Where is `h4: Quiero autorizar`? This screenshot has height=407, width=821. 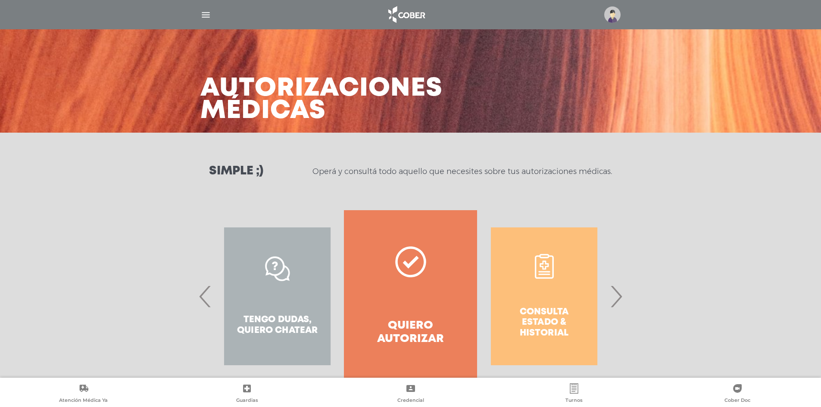
h4: Quiero autorizar is located at coordinates (410, 333).